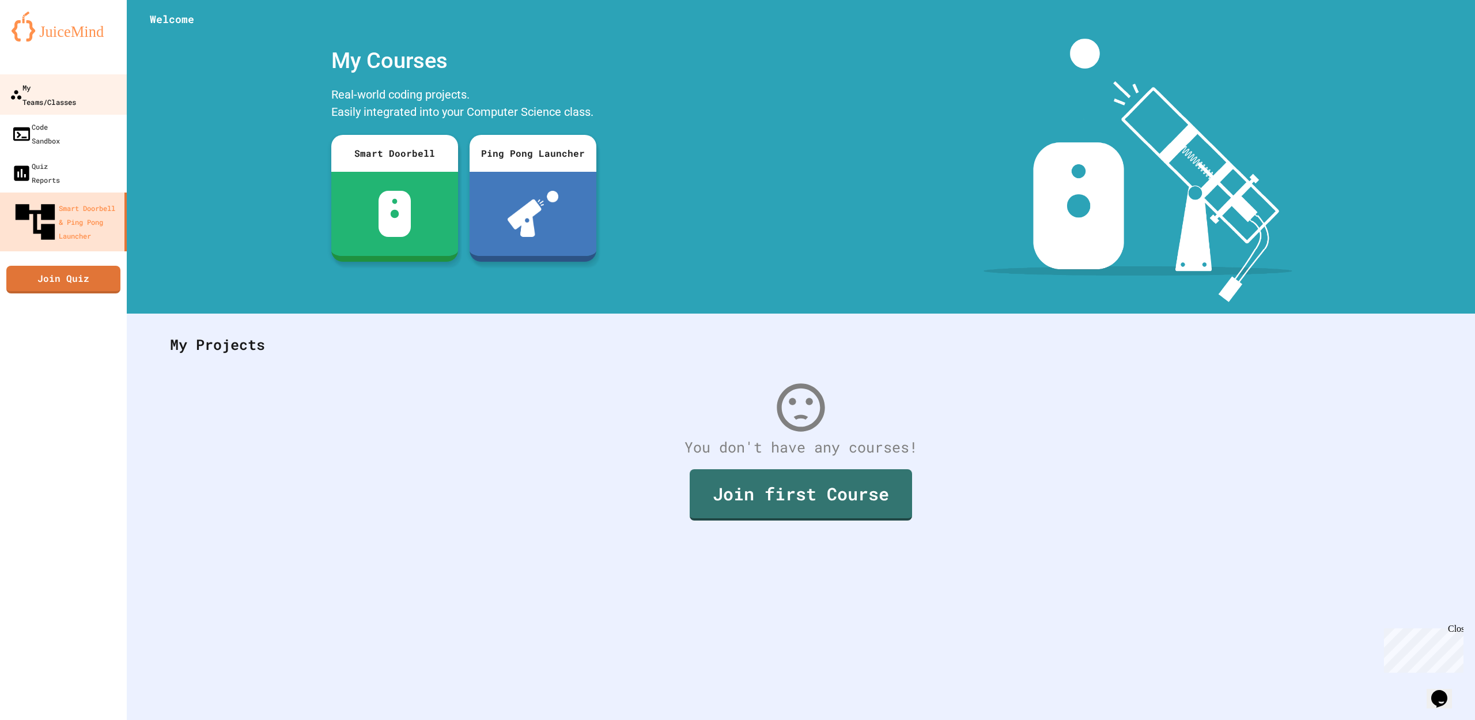 This screenshot has width=1475, height=720. What do you see at coordinates (42, 39) in the screenshot?
I see `div: Chat with us now!Close` at bounding box center [42, 39].